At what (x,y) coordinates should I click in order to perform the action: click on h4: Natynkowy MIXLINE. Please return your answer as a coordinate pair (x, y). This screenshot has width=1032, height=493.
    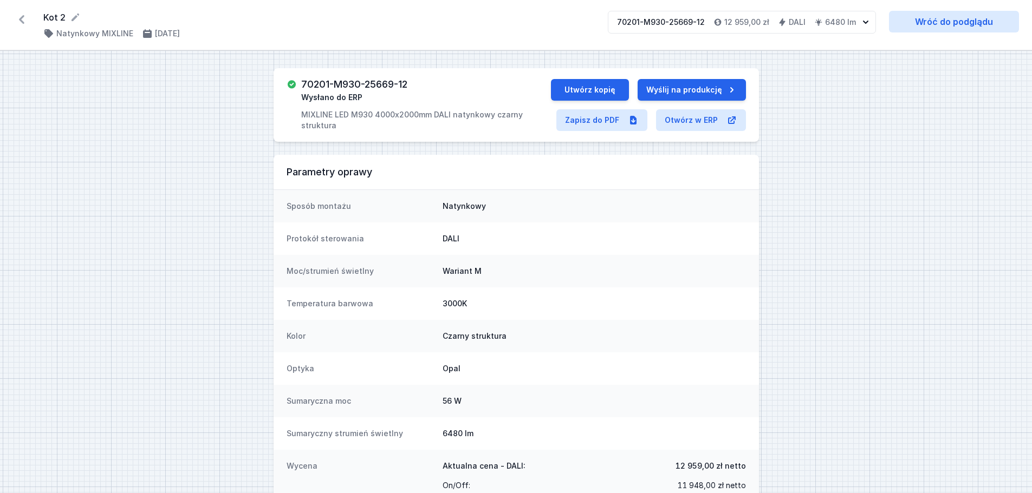
    Looking at the image, I should click on (95, 34).